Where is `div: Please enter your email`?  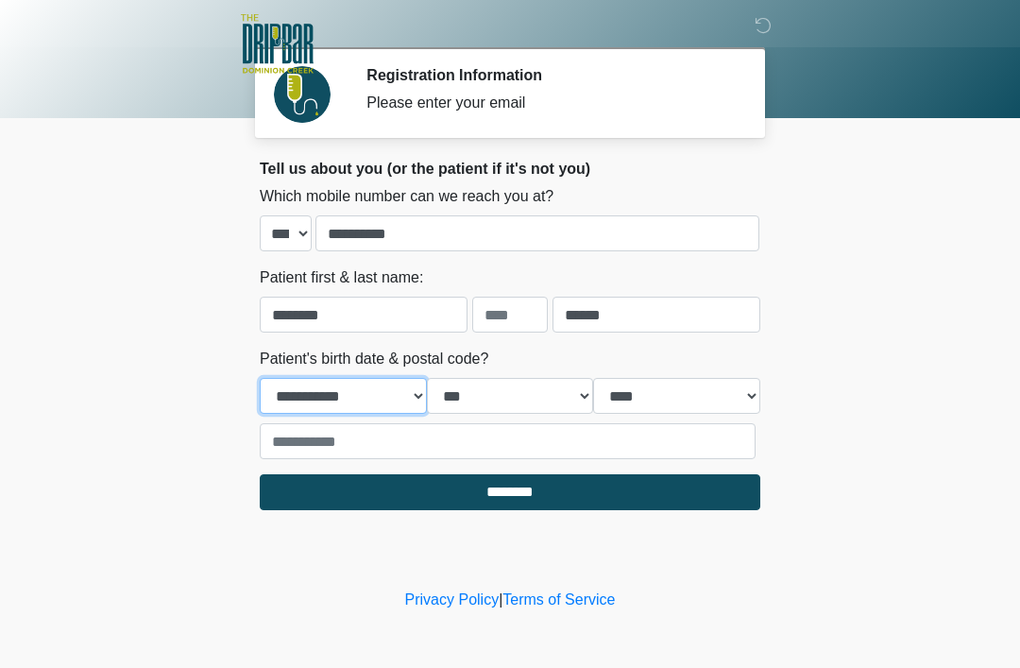
div: Please enter your email is located at coordinates (549, 103).